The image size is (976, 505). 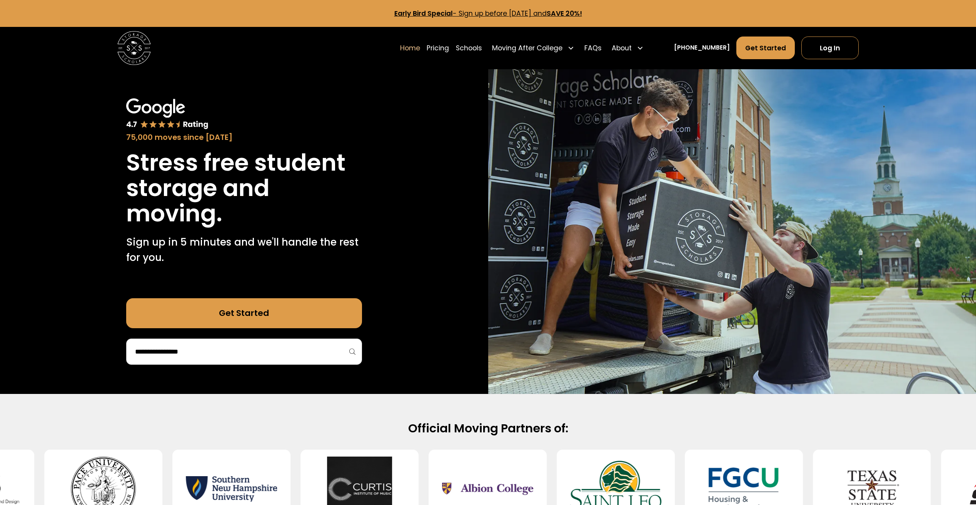 What do you see at coordinates (593, 48) in the screenshot?
I see `a: FAQs` at bounding box center [593, 48].